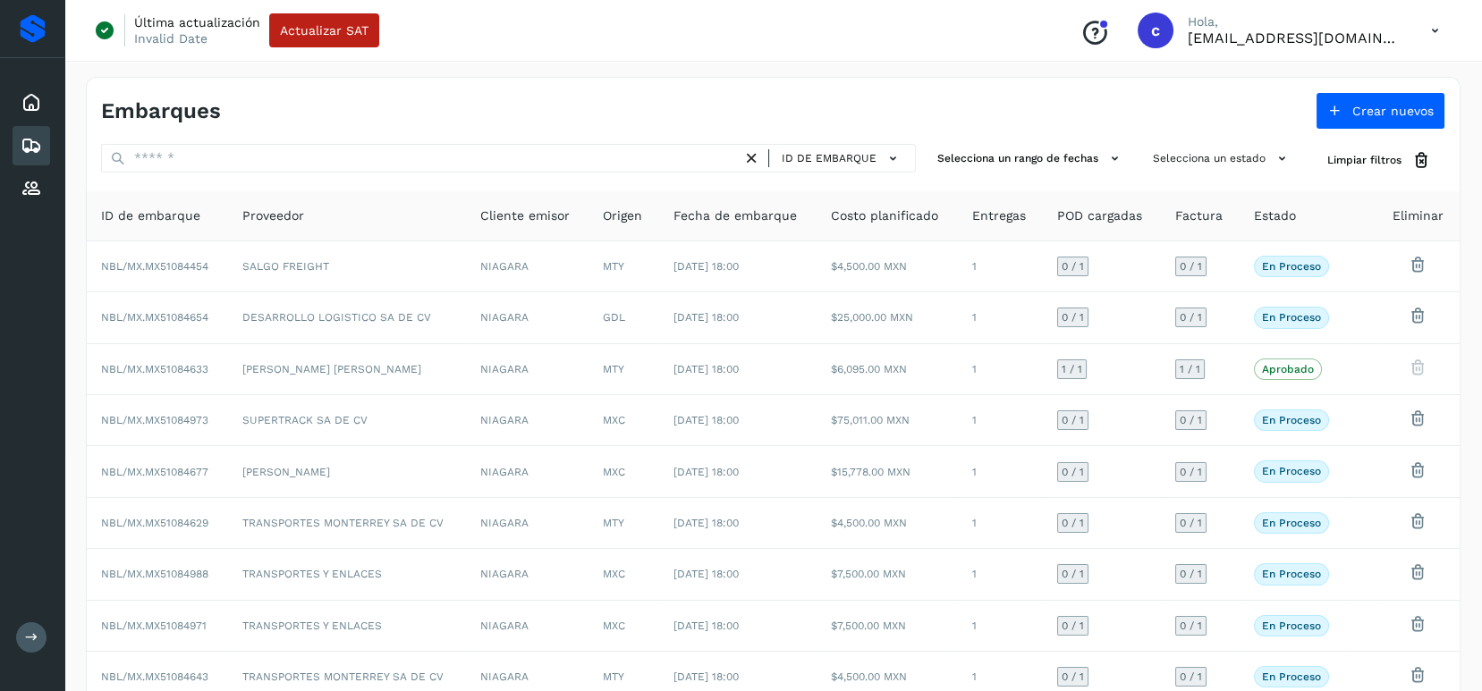 This screenshot has height=691, width=1482. What do you see at coordinates (155, 420) in the screenshot?
I see `span: NBL/MX.MX51084973` at bounding box center [155, 420].